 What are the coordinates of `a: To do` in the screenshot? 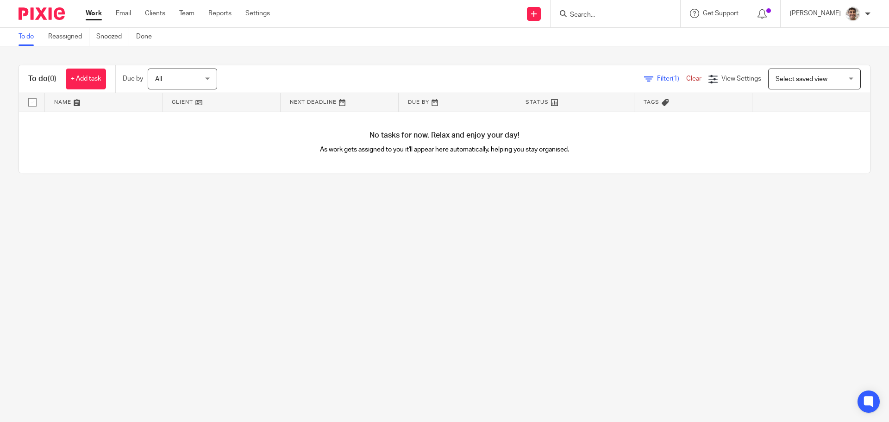 It's located at (30, 37).